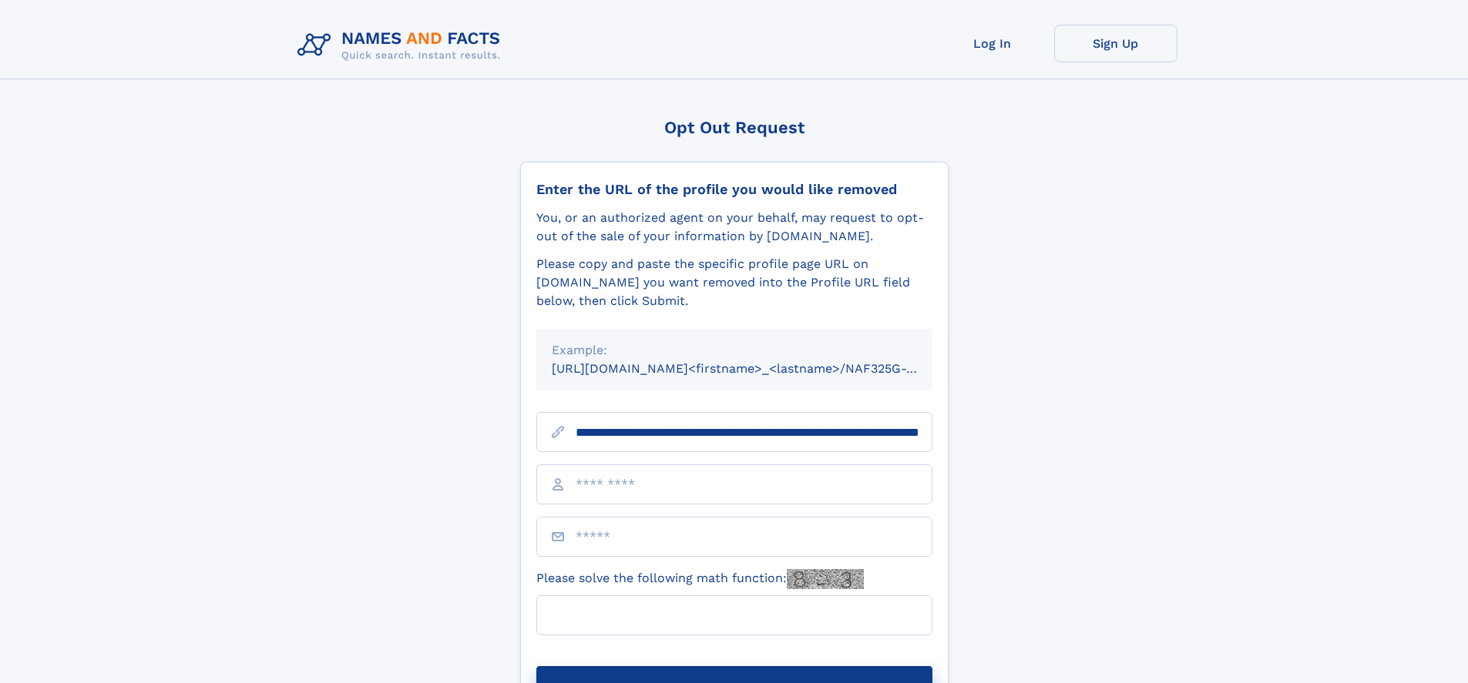  What do you see at coordinates (734, 127) in the screenshot?
I see `div: Opt Out Request` at bounding box center [734, 127].